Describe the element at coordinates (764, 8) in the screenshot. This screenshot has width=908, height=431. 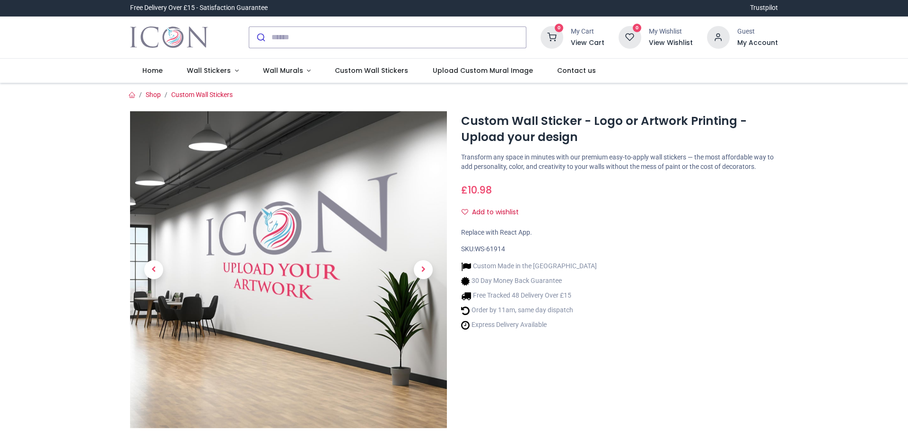
I see `a: Trustpilot` at that location.